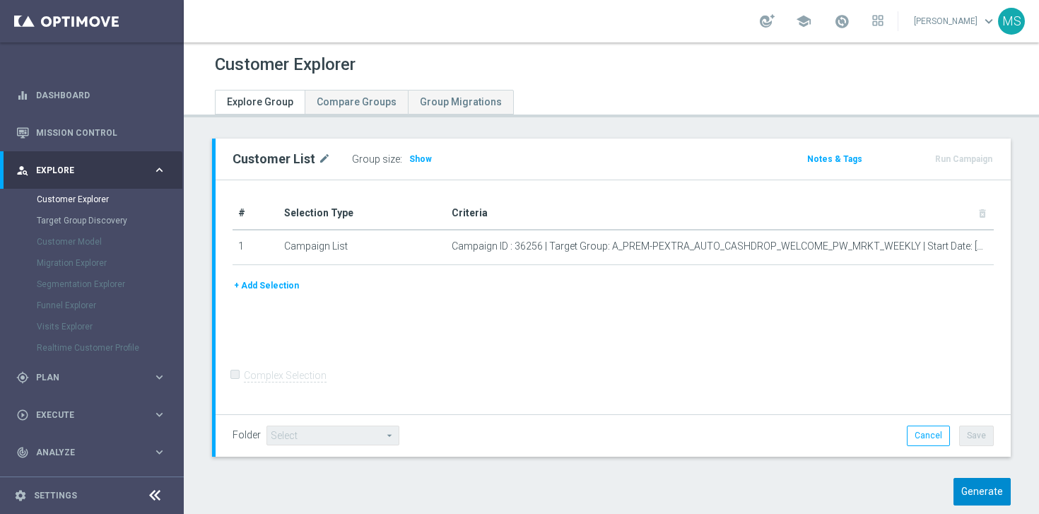  What do you see at coordinates (260, 102) in the screenshot?
I see `span: Explore Group` at bounding box center [260, 102].